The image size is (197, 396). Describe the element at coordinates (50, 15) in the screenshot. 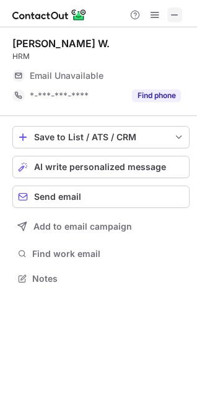

I see `img: ContactOut v5.3.10` at that location.